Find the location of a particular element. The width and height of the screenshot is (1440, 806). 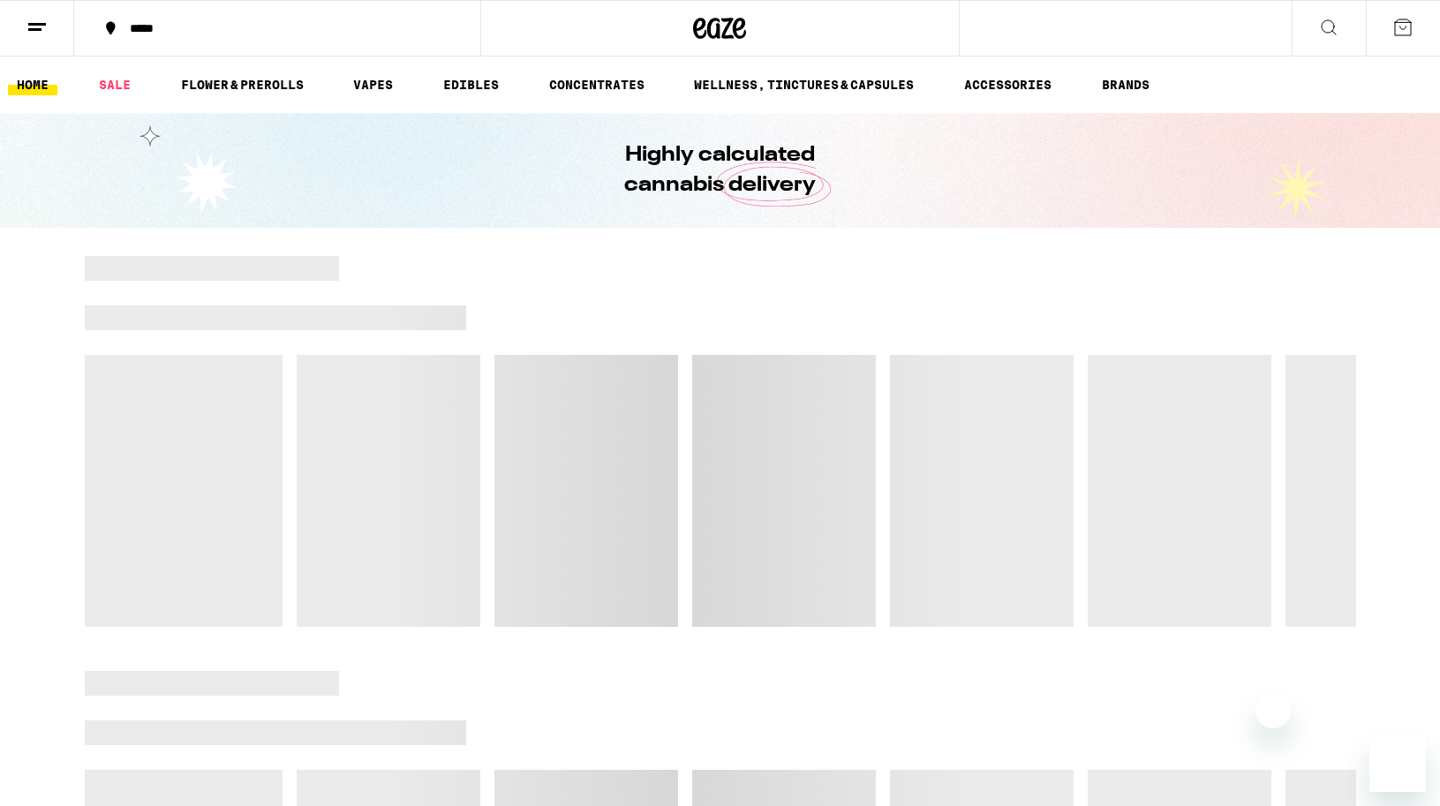

h1: Highly calculated cannabis delivery is located at coordinates (720, 170).